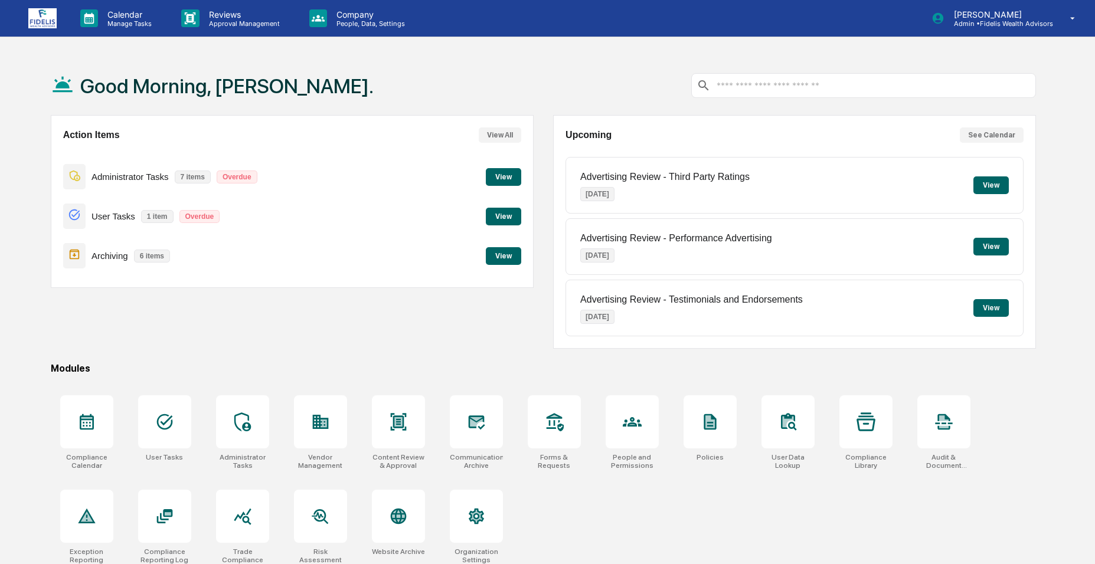 The width and height of the screenshot is (1095, 564). What do you see at coordinates (369, 24) in the screenshot?
I see `p: People, Data, Settings` at bounding box center [369, 24].